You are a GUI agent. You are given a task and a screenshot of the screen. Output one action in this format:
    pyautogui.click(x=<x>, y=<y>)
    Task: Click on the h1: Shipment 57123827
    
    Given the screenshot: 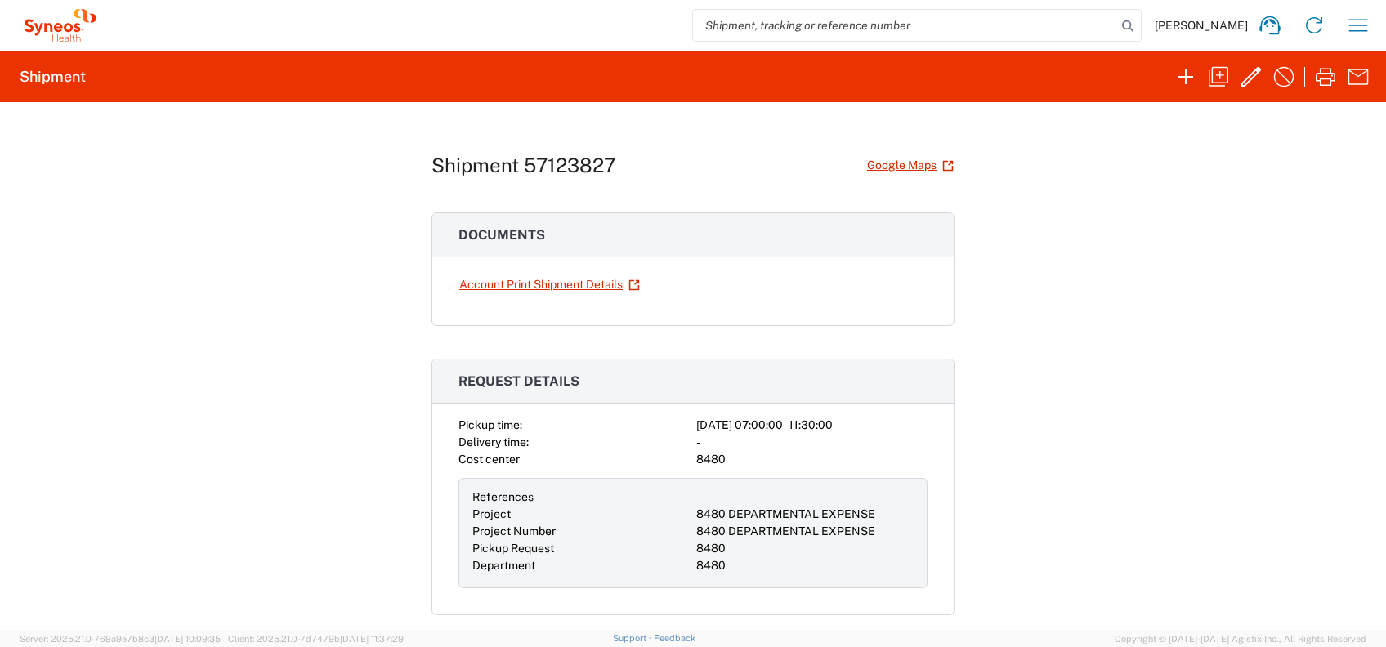 What is the action you would take?
    pyautogui.click(x=523, y=165)
    